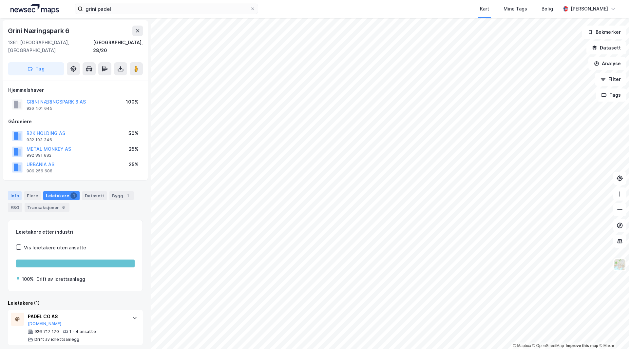  I want to click on div: 6, so click(64, 207).